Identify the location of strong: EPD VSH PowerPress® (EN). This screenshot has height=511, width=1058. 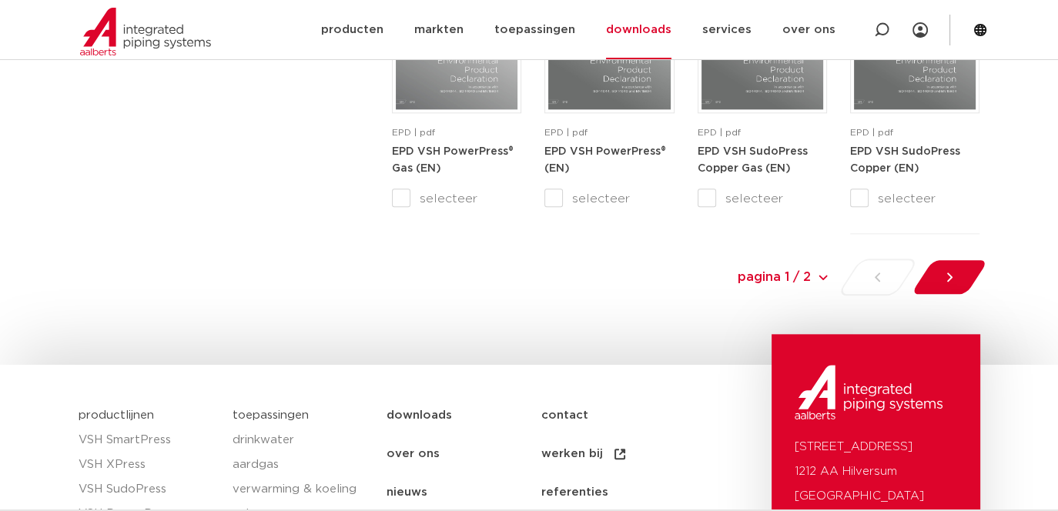
(605, 160).